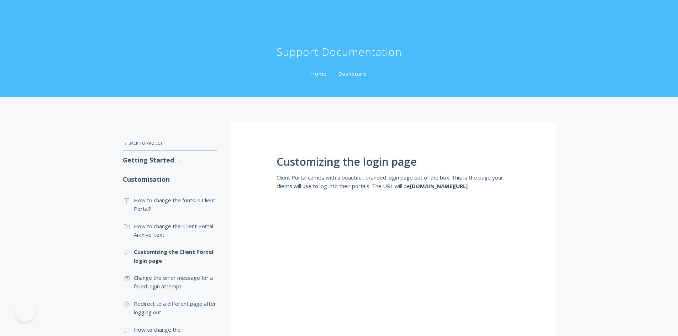  I want to click on p: Client Portal comes with a beautiful, branded login page out of the box. This is the page your cl..., so click(393, 182).